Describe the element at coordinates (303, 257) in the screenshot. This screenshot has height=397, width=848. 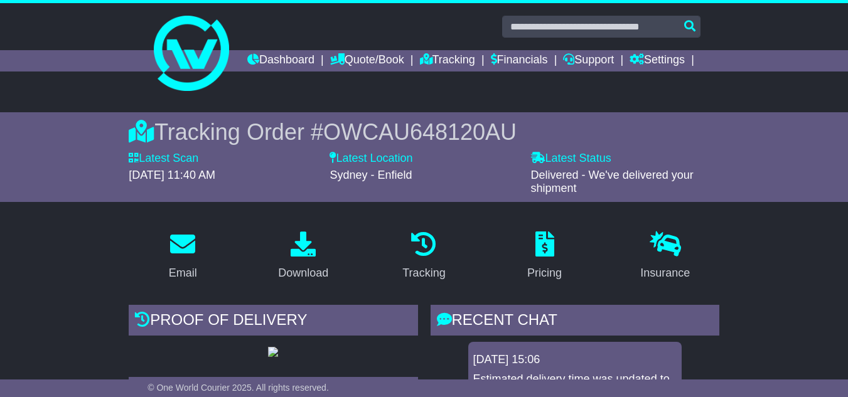
I see `a: Download` at that location.